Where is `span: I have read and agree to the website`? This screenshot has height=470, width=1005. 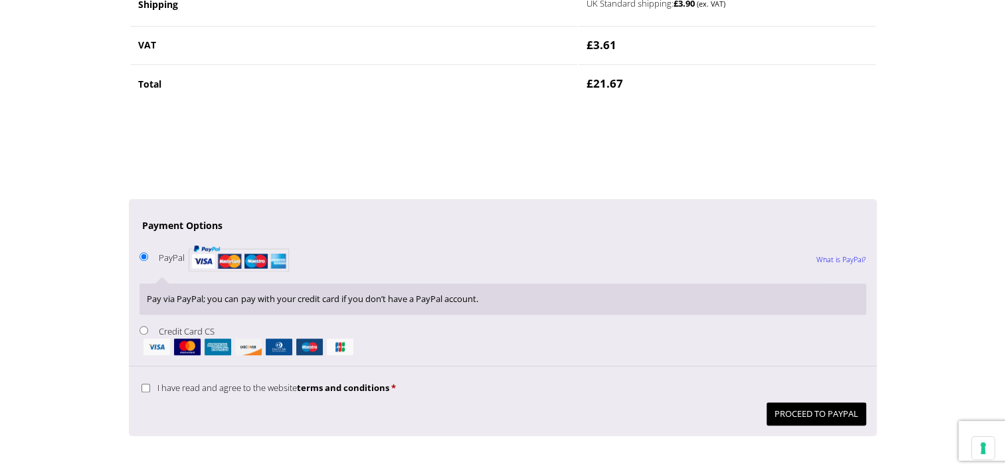
span: I have read and agree to the website is located at coordinates (273, 388).